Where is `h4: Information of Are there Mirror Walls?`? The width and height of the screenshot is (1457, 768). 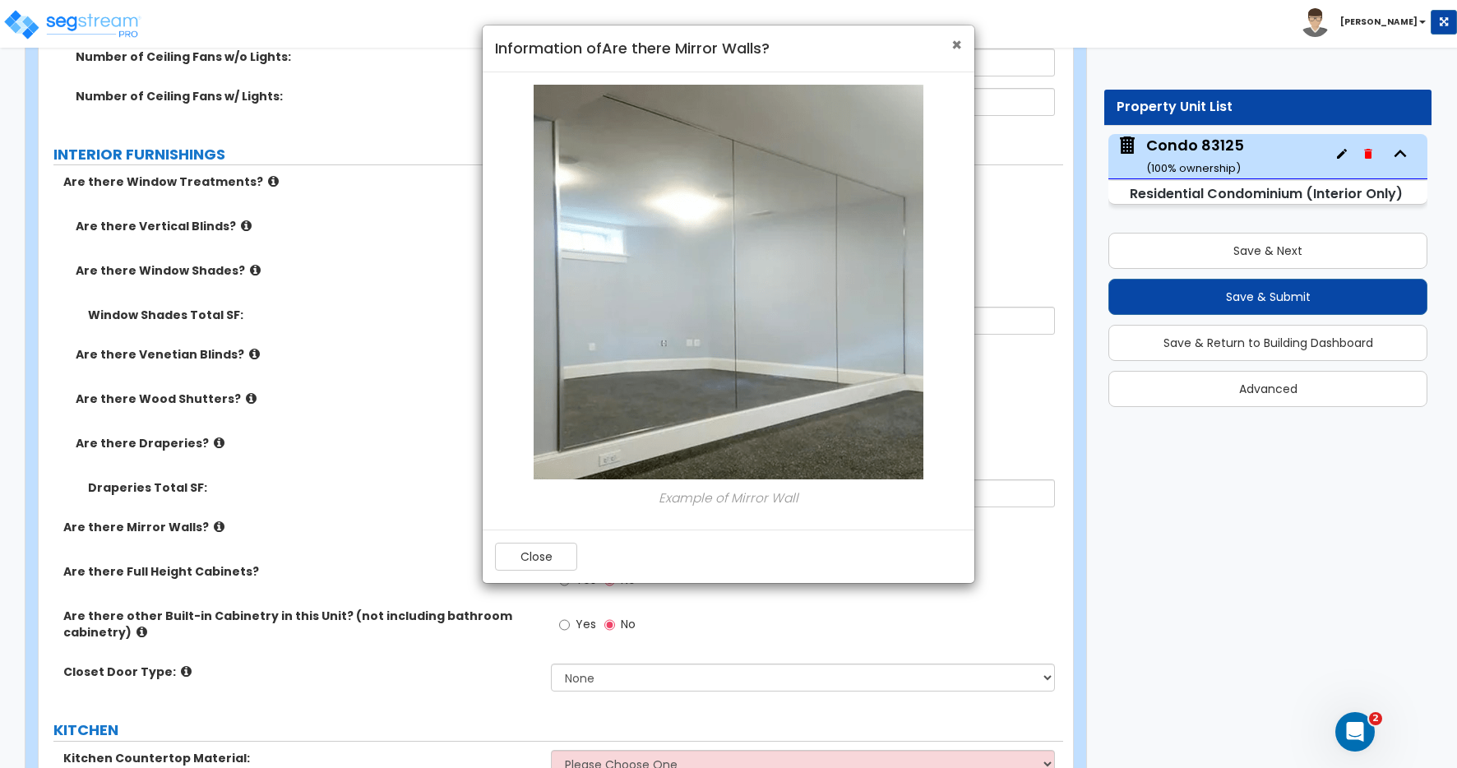
h4: Information of Are there Mirror Walls? is located at coordinates (729, 49).